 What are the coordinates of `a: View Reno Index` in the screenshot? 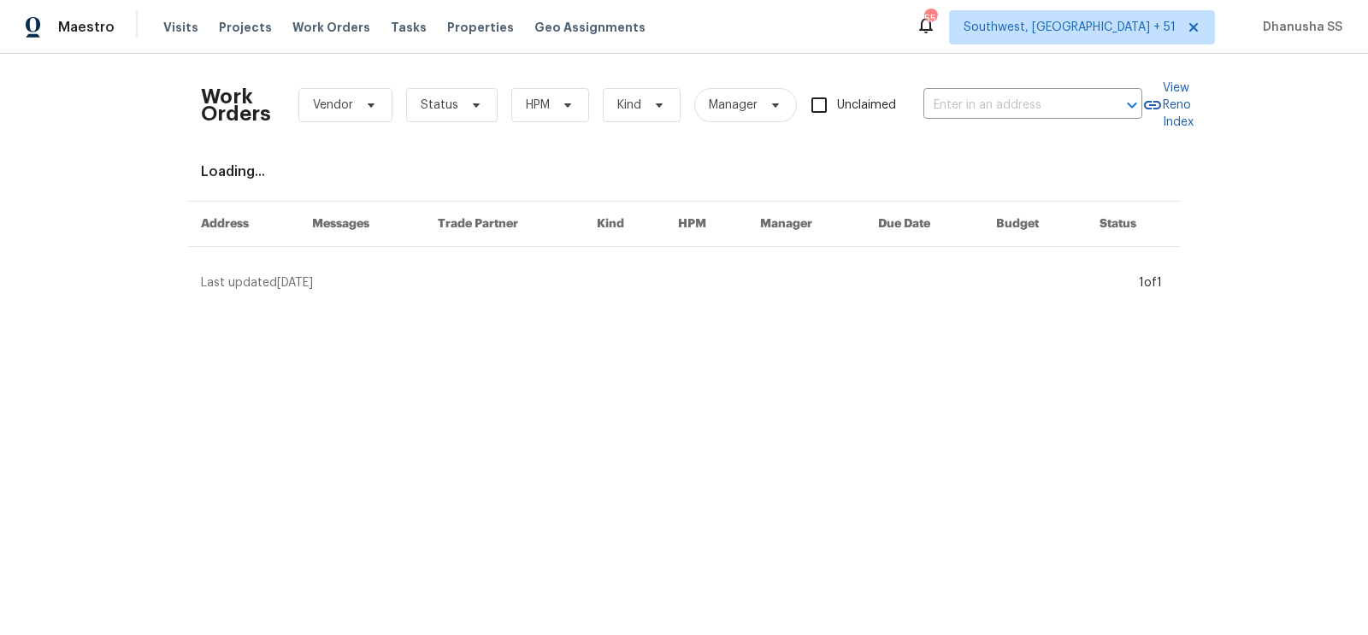 It's located at (1168, 105).